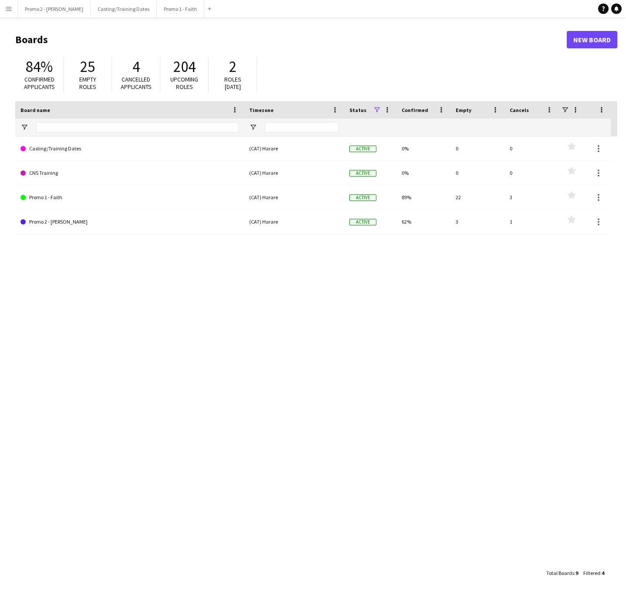 The height and width of the screenshot is (595, 626). Describe the element at coordinates (88, 83) in the screenshot. I see `span: Empty roles` at that location.